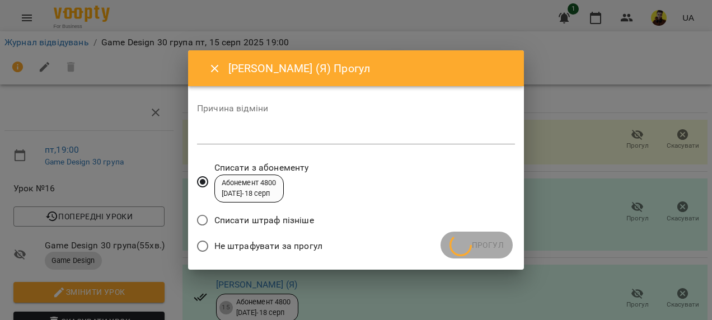 Image resolution: width=712 pixels, height=320 pixels. What do you see at coordinates (264, 221) in the screenshot?
I see `span: Списати штраф пізніше` at bounding box center [264, 221].